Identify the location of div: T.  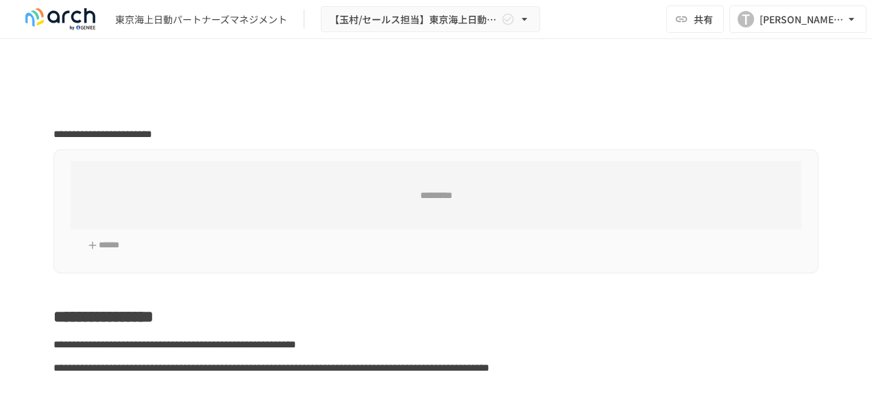
(746, 19).